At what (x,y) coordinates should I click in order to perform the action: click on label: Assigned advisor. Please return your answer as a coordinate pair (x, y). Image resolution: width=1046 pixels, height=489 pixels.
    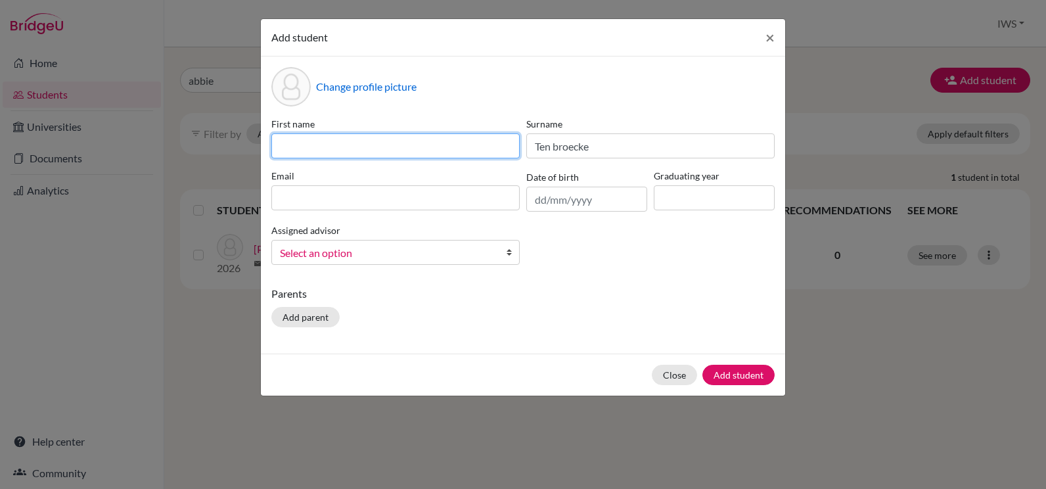
    Looking at the image, I should click on (305, 230).